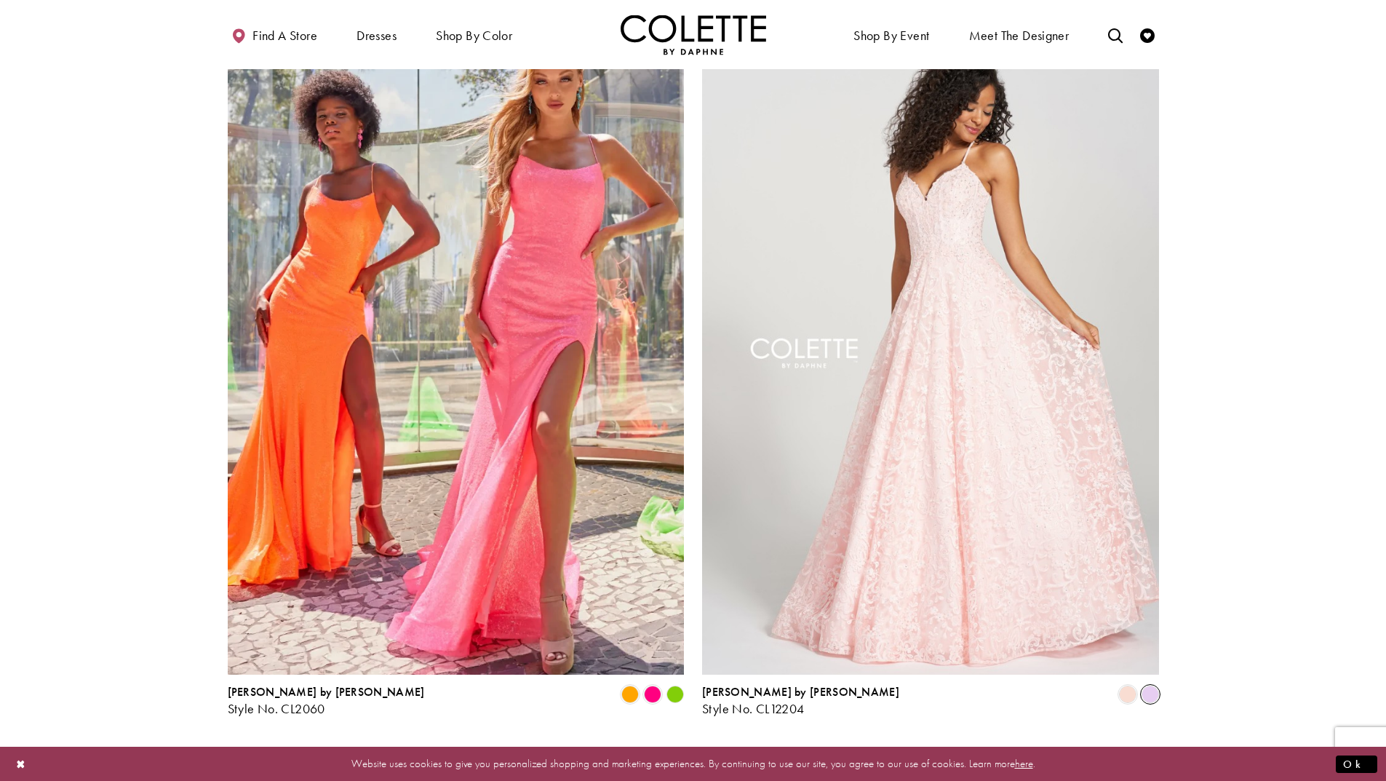 The height and width of the screenshot is (781, 1386). What do you see at coordinates (931, 342) in the screenshot?
I see `a: Visit Colette by Daphne Style No. CL12204 Page` at bounding box center [931, 342].